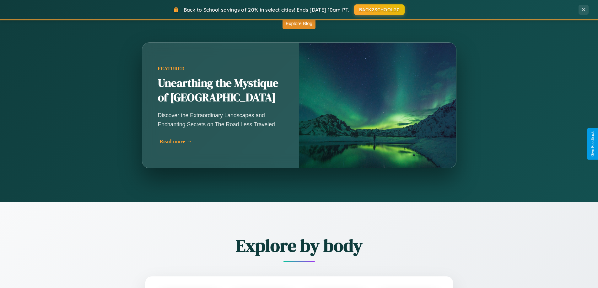 The width and height of the screenshot is (598, 288). Describe the element at coordinates (221, 120) in the screenshot. I see `p: Discover the Extraordinary Landscapes and Enchanting Secrets on The Road Less Traveled.` at that location.